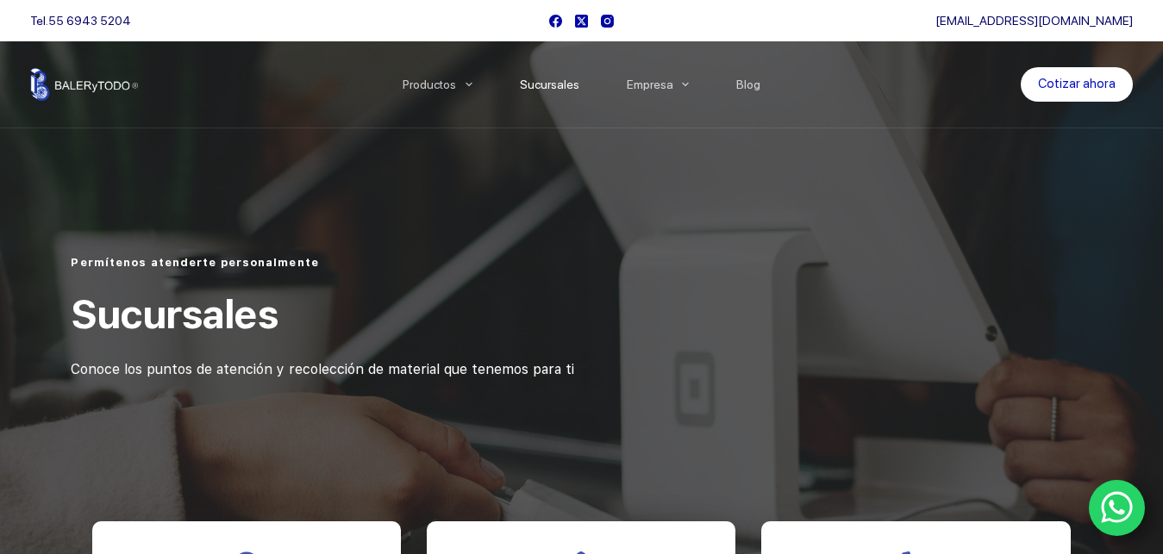 This screenshot has height=554, width=1163. I want to click on a: Facebook, so click(555, 21).